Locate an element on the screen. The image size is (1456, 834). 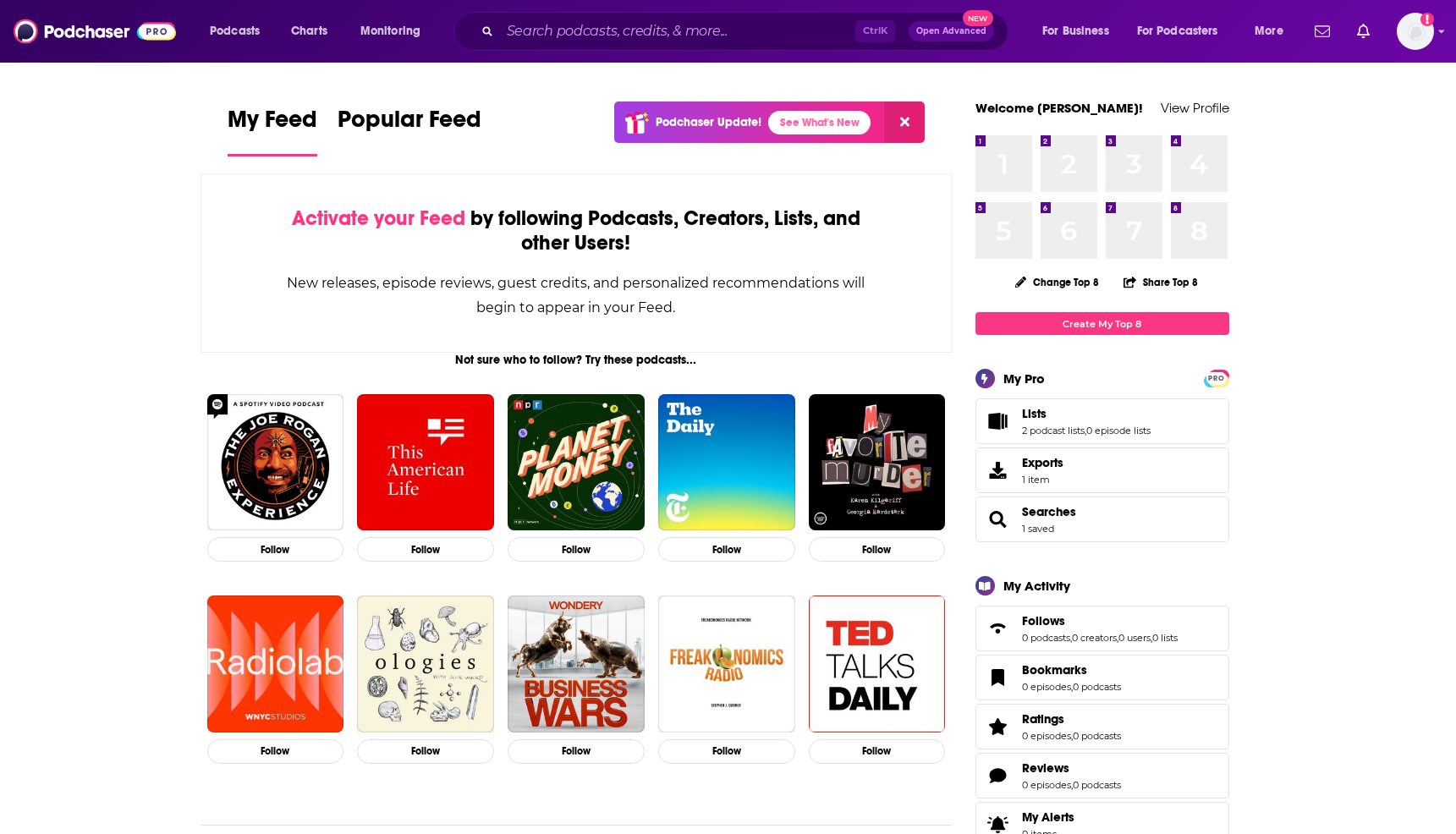
span: PRO is located at coordinates (1217, 378).